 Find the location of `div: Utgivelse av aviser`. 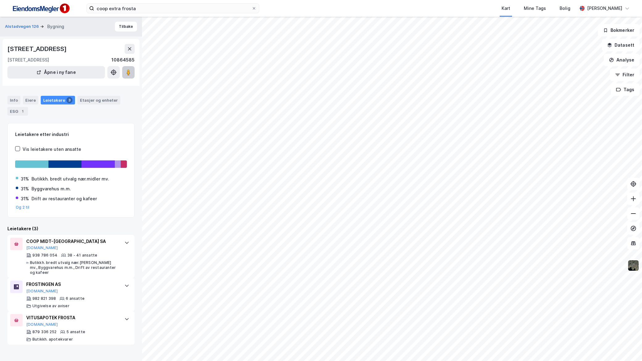

div: Utgivelse av aviser is located at coordinates (51, 306).